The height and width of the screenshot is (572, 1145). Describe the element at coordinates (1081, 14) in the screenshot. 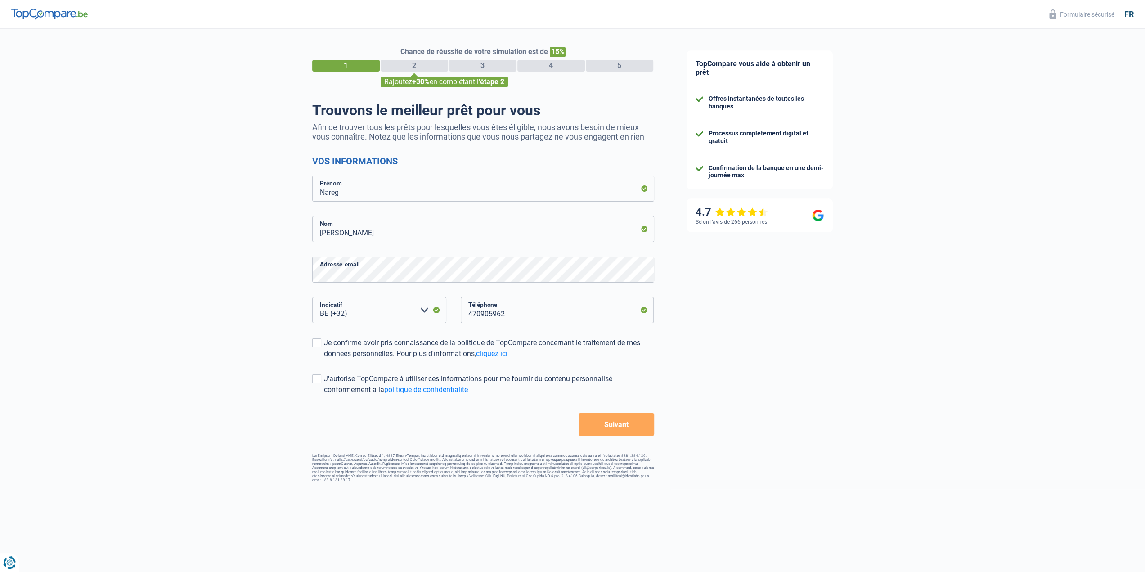

I see `button: Formulaire sécurisé` at that location.